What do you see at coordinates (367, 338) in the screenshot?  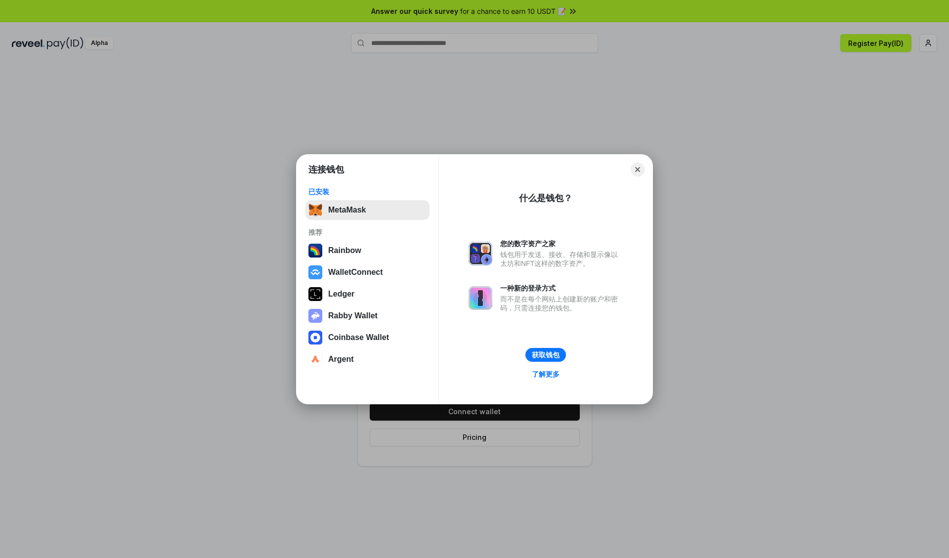 I see `button: Coinbase Wallet` at bounding box center [367, 338].